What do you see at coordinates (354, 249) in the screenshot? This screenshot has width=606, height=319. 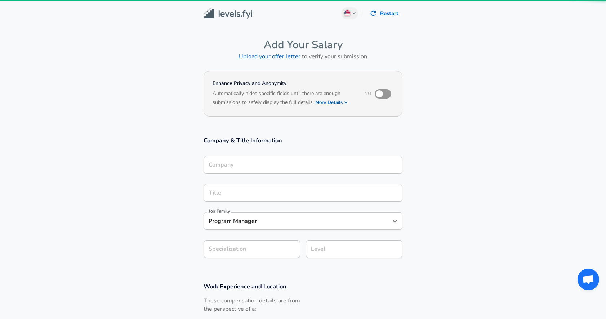 I see `input: L3` at bounding box center [354, 249].